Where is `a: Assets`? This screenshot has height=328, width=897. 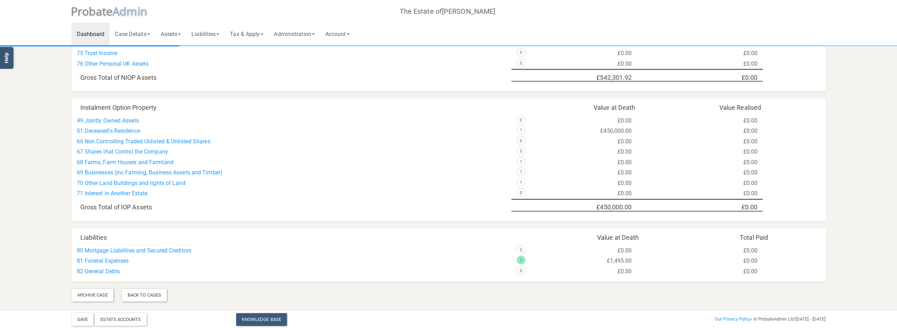 a: Assets is located at coordinates (171, 34).